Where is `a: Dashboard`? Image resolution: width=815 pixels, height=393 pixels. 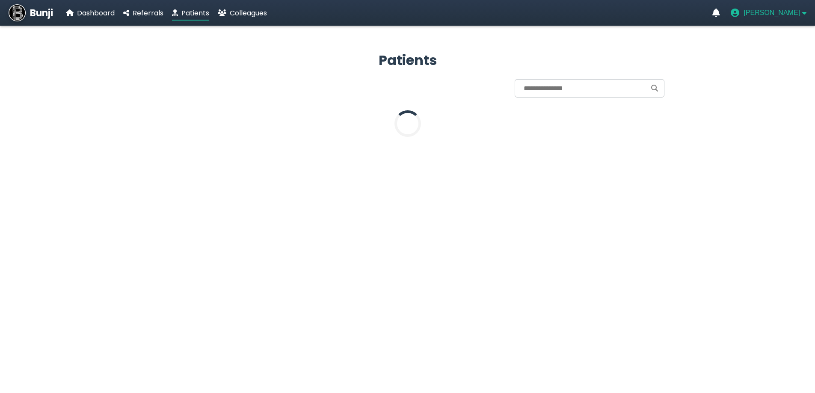 a: Dashboard is located at coordinates (90, 13).